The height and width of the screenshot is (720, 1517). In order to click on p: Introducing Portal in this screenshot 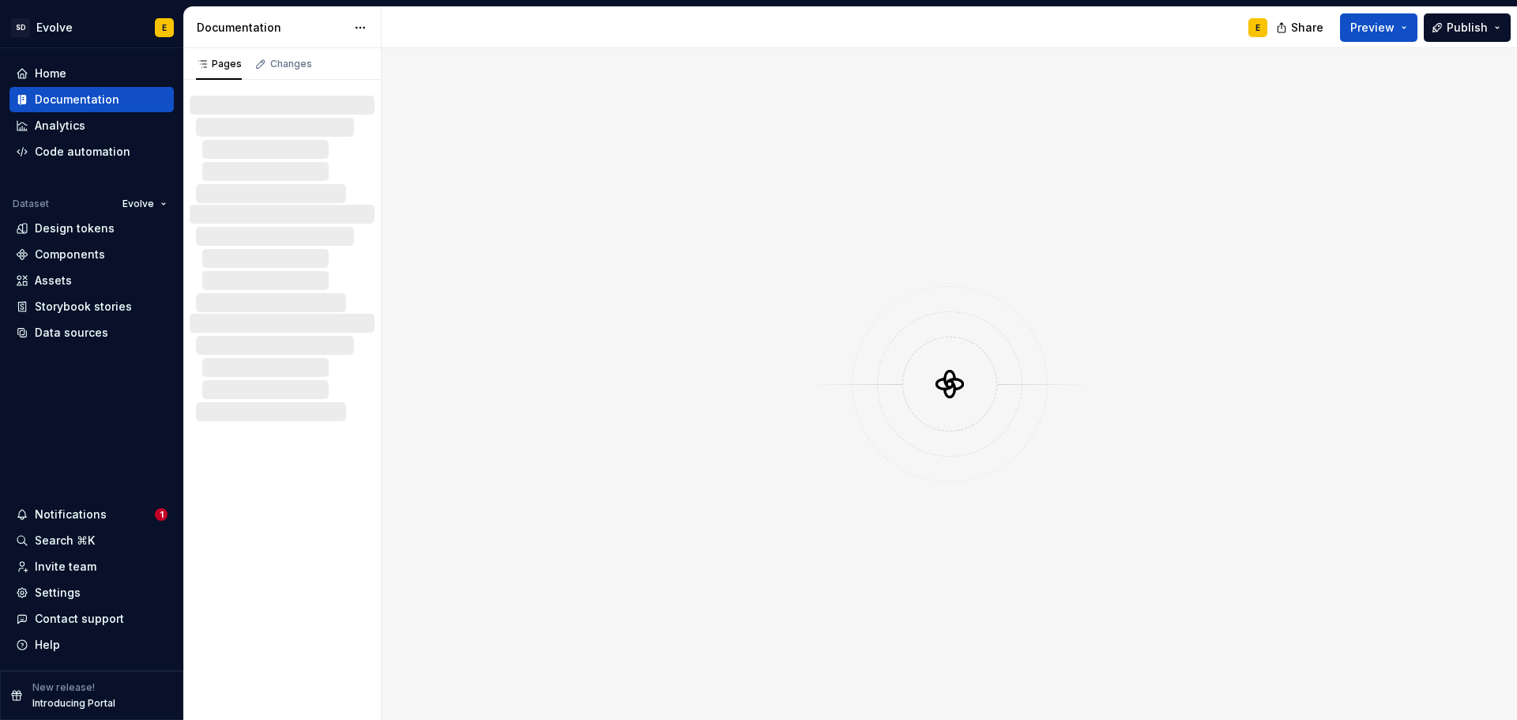, I will do `click(73, 703)`.